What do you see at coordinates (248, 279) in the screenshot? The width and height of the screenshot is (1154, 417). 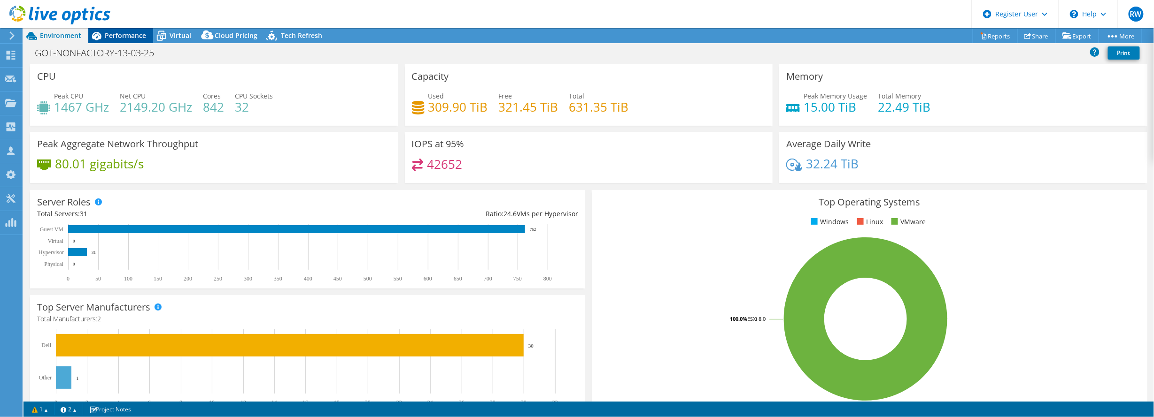 I see `text: 300` at bounding box center [248, 279].